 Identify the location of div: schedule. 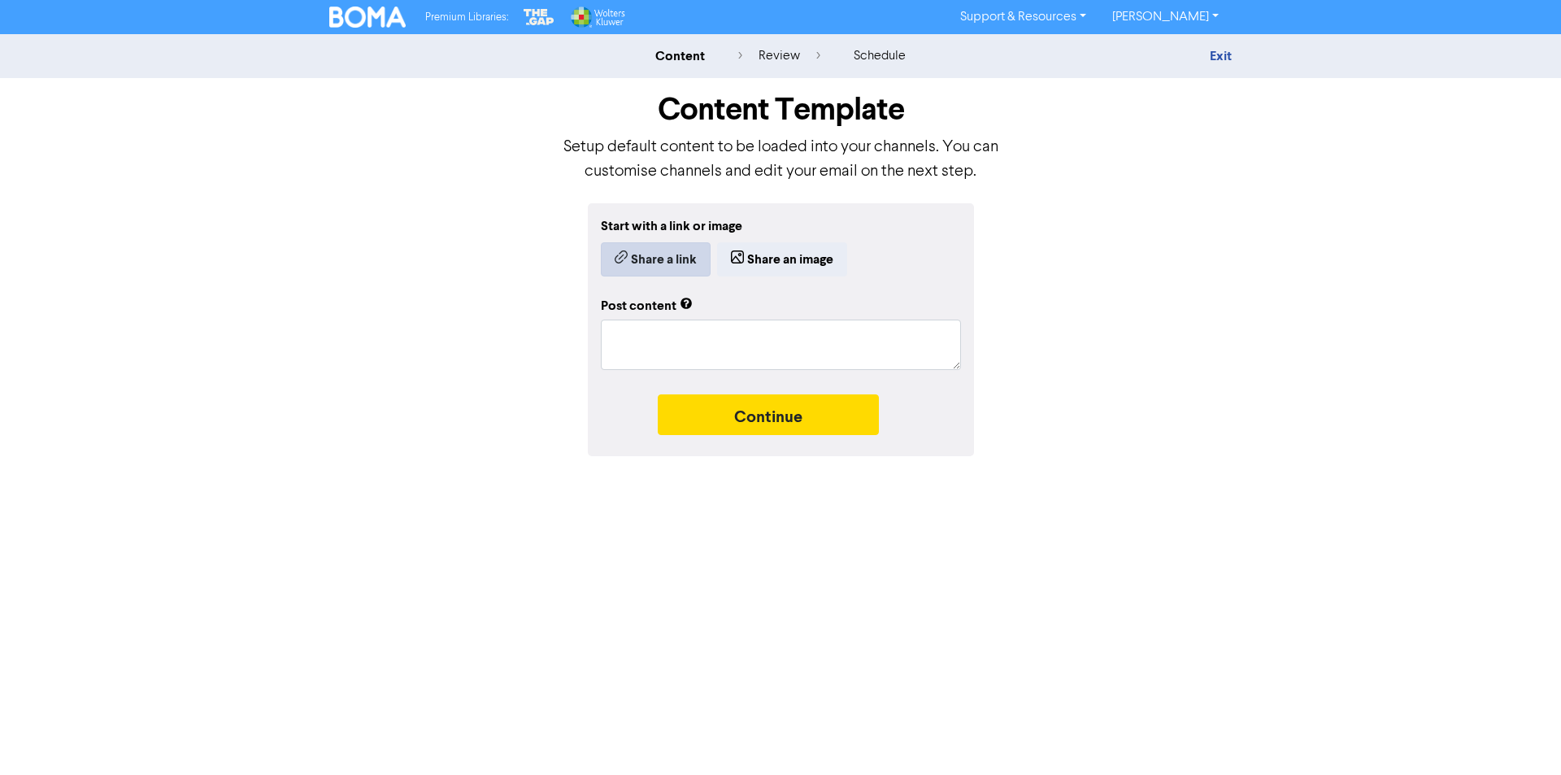
(879, 56).